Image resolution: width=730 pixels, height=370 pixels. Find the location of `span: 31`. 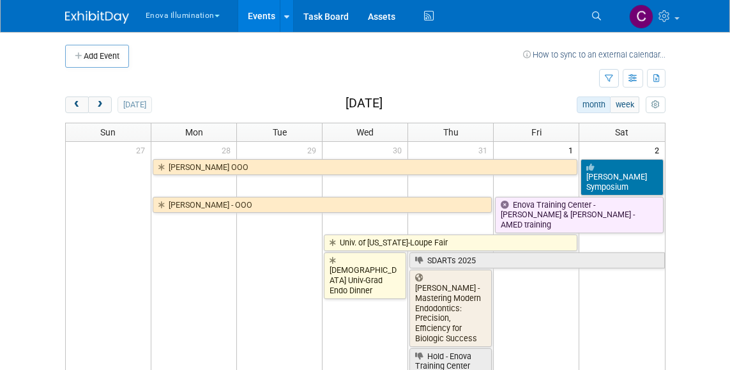

span: 31 is located at coordinates (484, 149).